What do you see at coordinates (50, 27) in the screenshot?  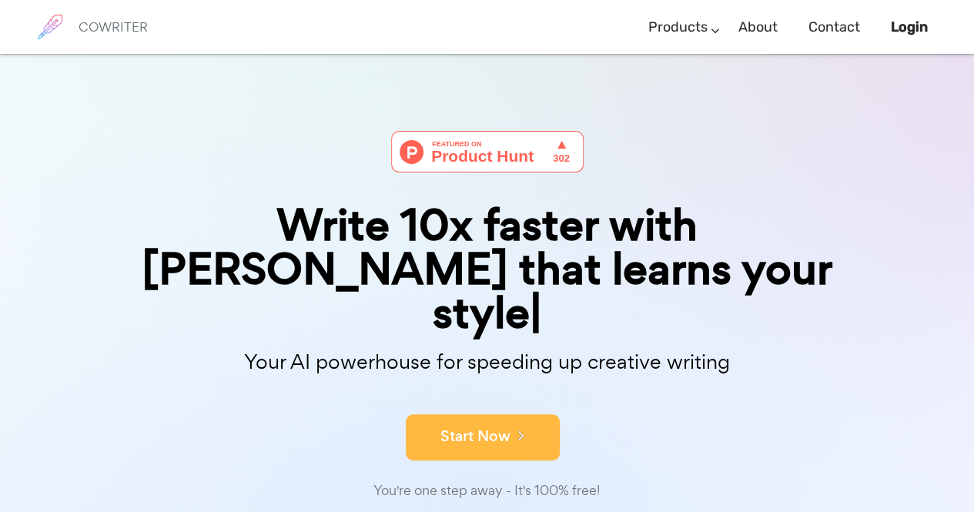 I see `img: brand logo` at bounding box center [50, 27].